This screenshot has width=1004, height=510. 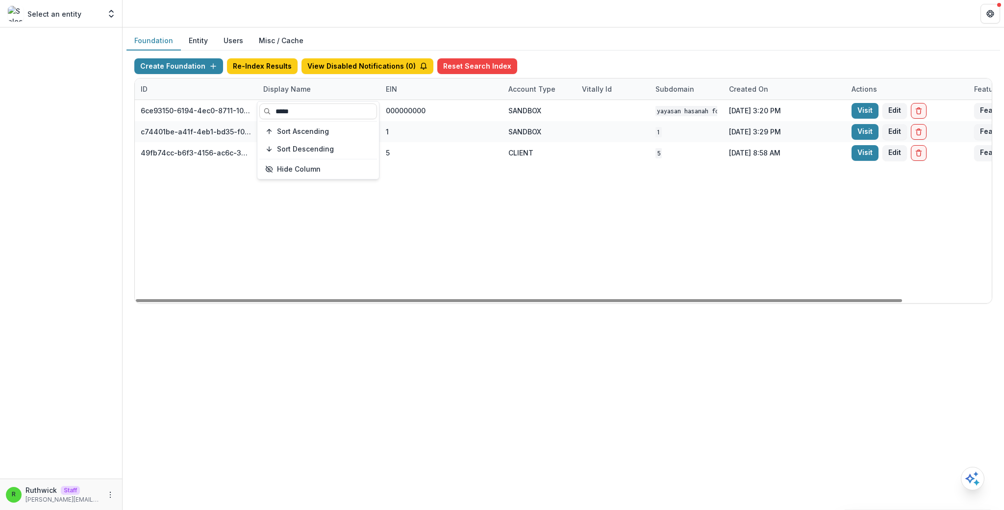 What do you see at coordinates (477, 66) in the screenshot?
I see `button: Reset Search Index` at bounding box center [477, 66].